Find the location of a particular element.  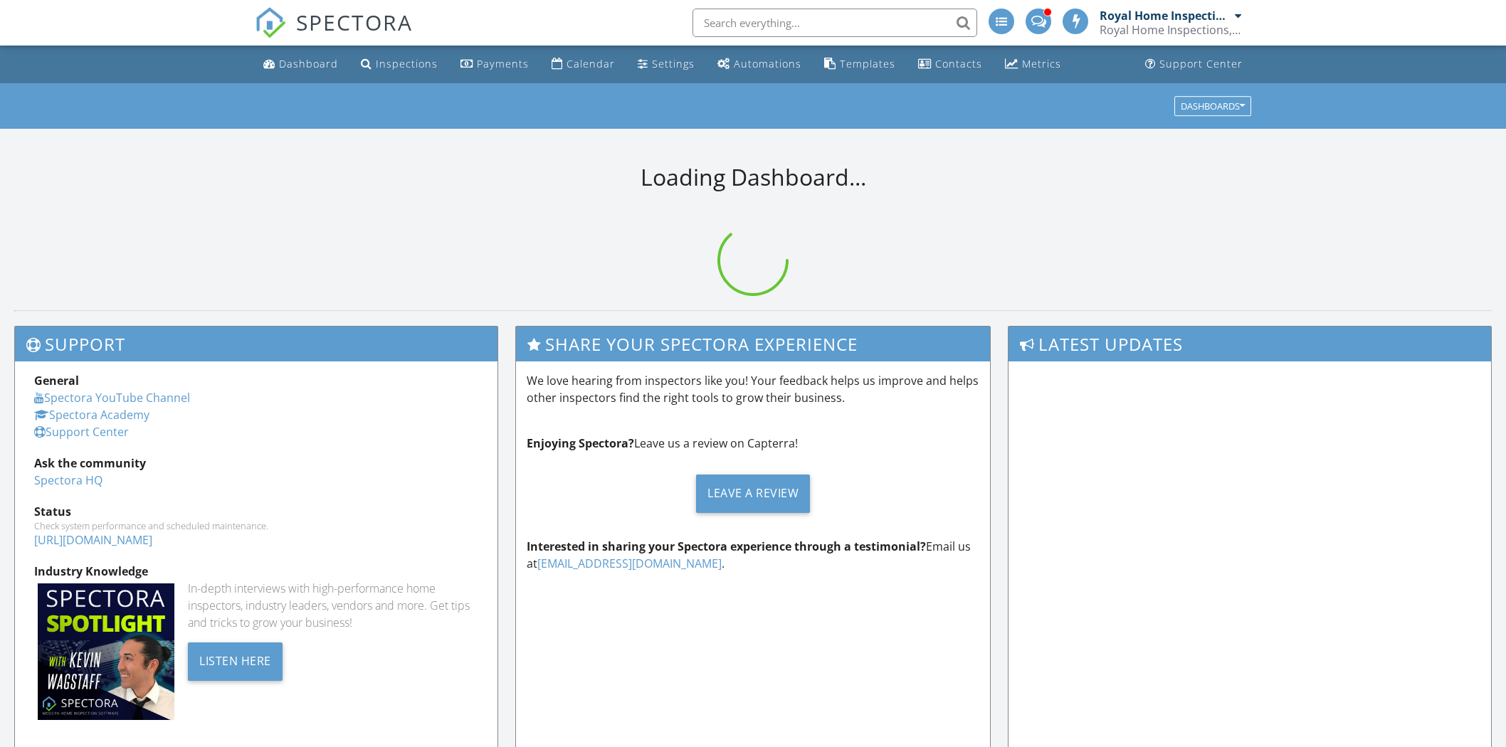

a: Dashboard is located at coordinates (300, 64).